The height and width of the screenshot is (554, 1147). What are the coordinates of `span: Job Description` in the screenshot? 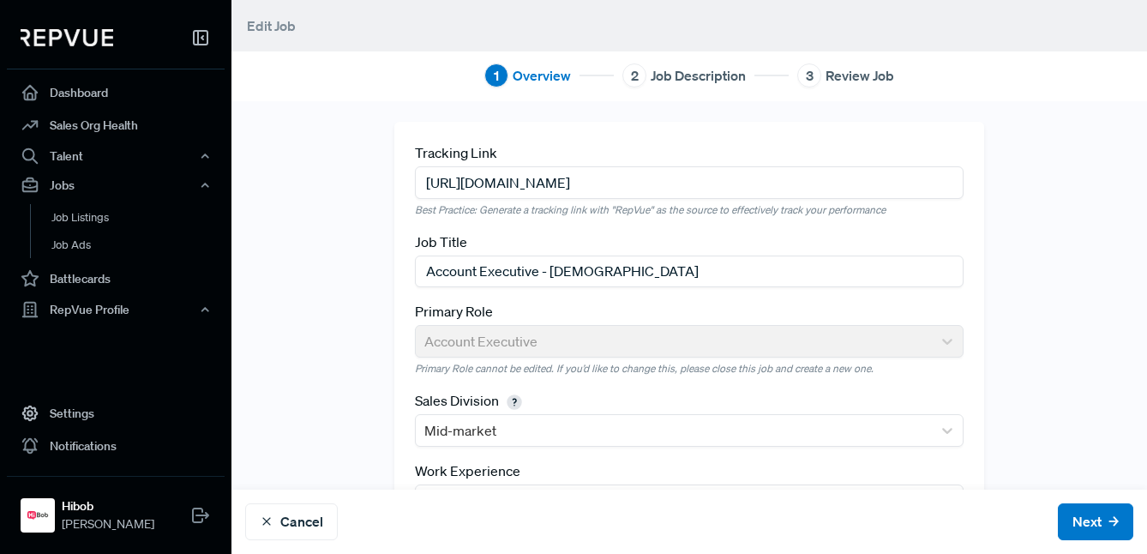 It's located at (698, 75).